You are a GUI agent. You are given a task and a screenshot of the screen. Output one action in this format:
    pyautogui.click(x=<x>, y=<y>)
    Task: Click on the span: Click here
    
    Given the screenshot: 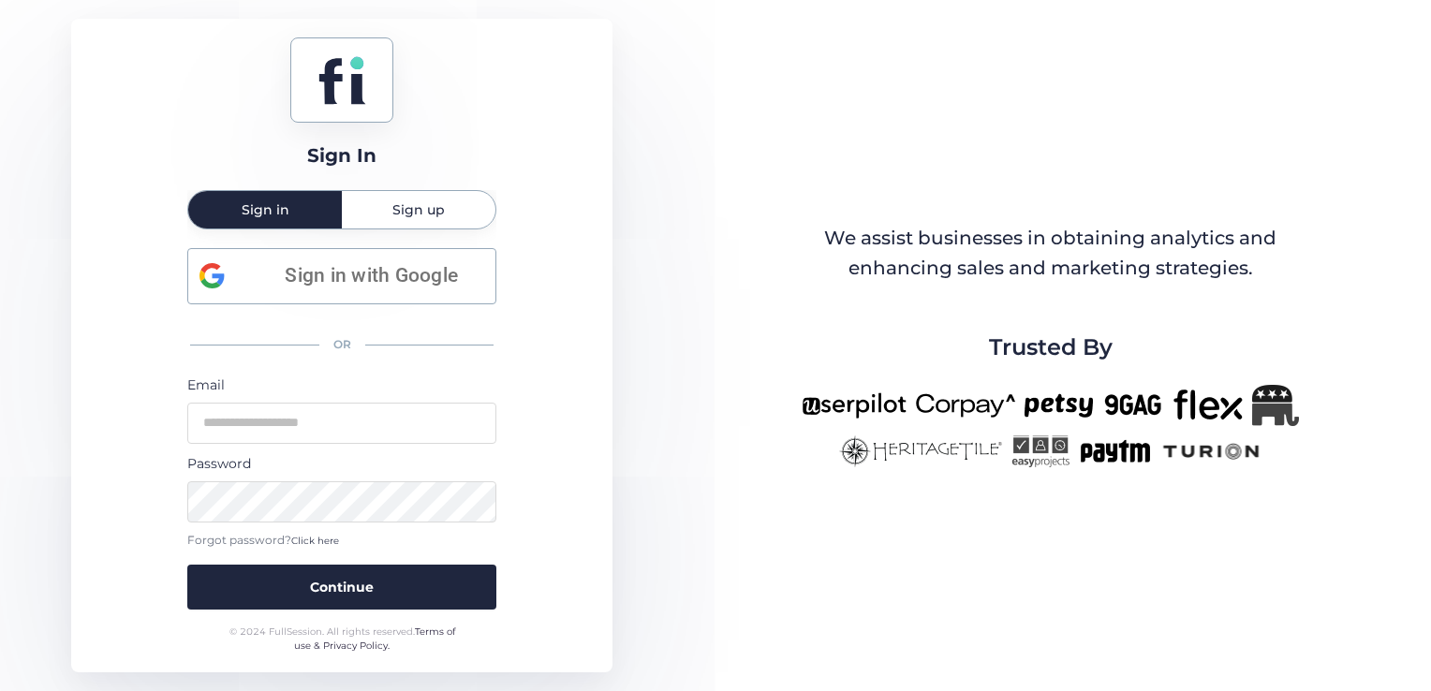 What is the action you would take?
    pyautogui.click(x=315, y=540)
    